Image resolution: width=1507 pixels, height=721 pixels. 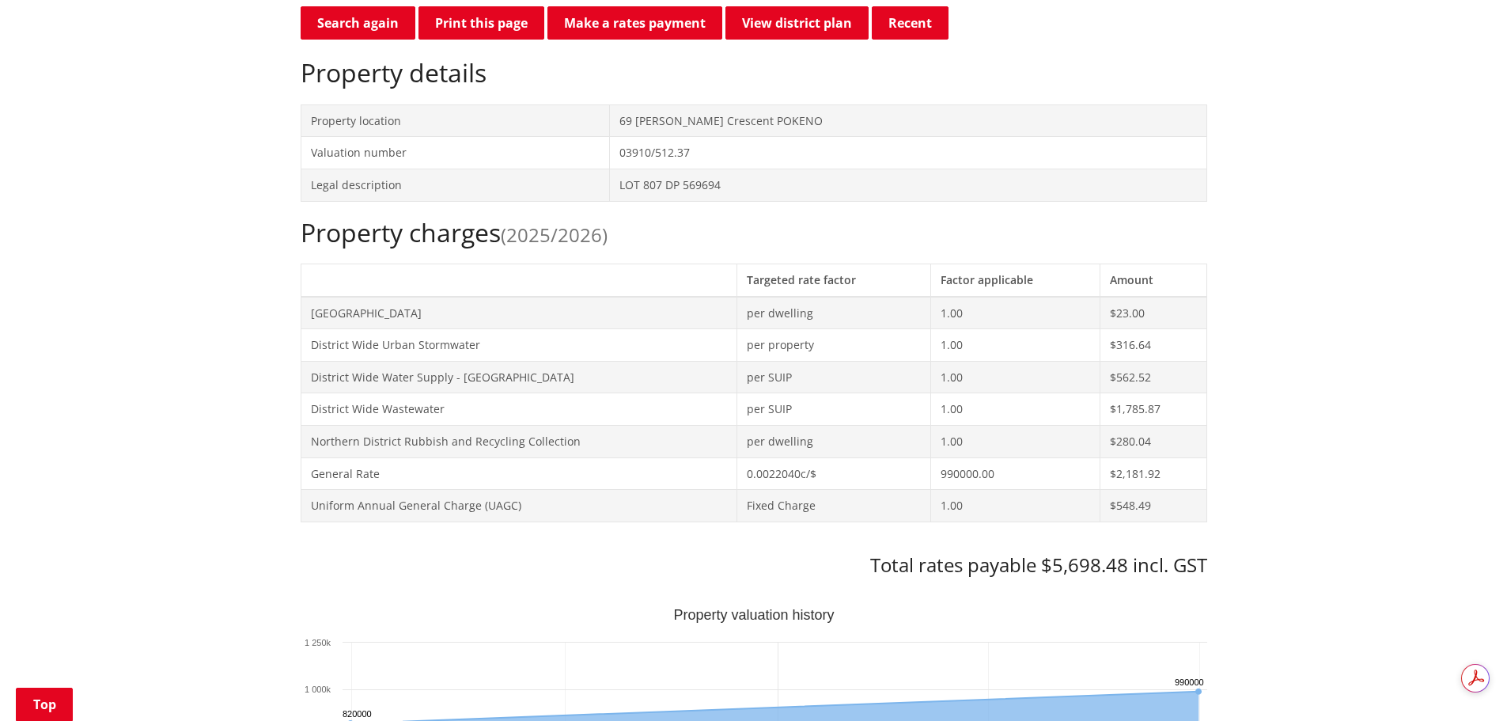 I want to click on td: $23.00, so click(x=1153, y=312).